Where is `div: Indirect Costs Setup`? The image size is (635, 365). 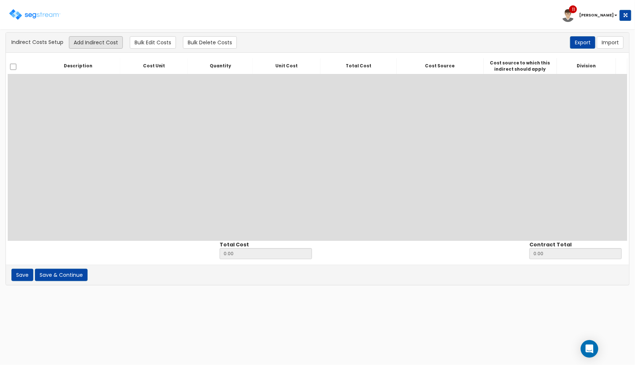
div: Indirect Costs Setup is located at coordinates (317, 42).